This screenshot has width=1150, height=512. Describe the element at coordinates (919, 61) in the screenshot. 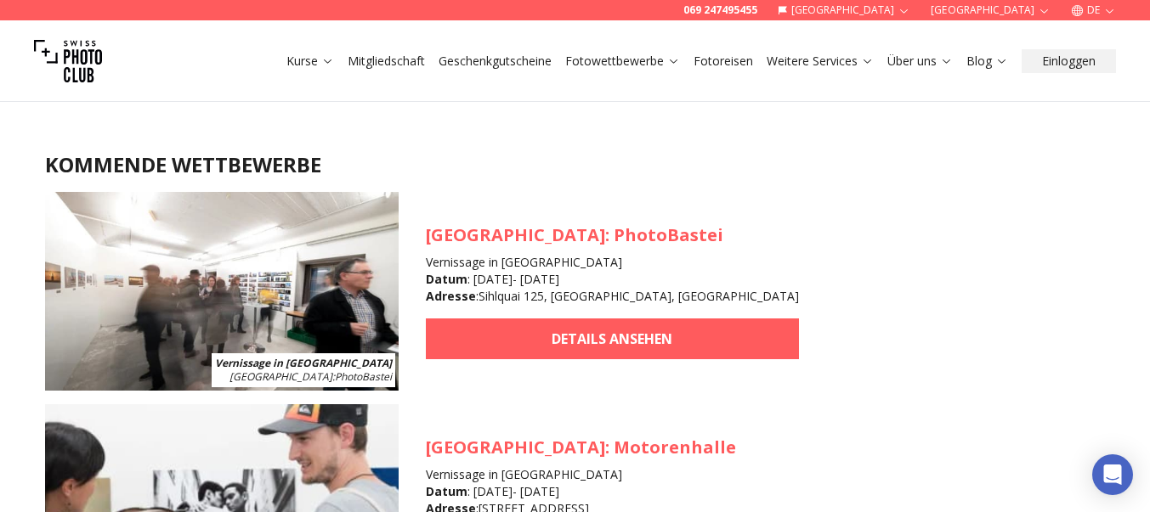

I see `a: Über uns` at that location.